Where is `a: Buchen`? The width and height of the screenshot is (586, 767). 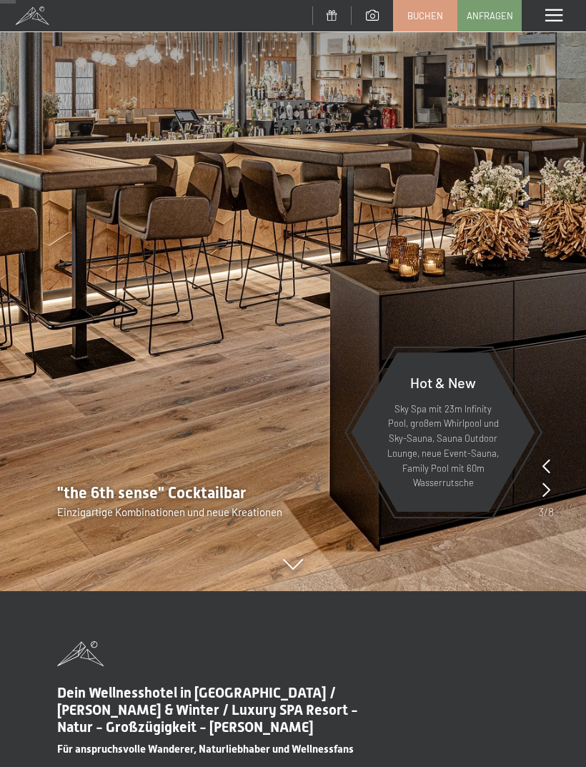 a: Buchen is located at coordinates (425, 16).